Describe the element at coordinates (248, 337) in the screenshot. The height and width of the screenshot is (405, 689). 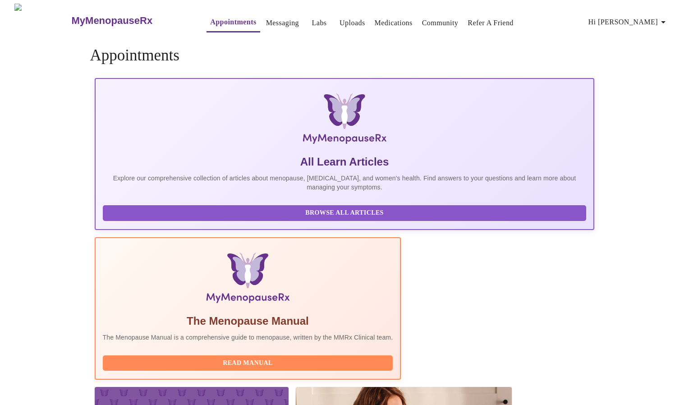
I see `p: The Menopause Manual is a comprehensive guide to menopause, written by the MMRx Clinical team.` at that location.